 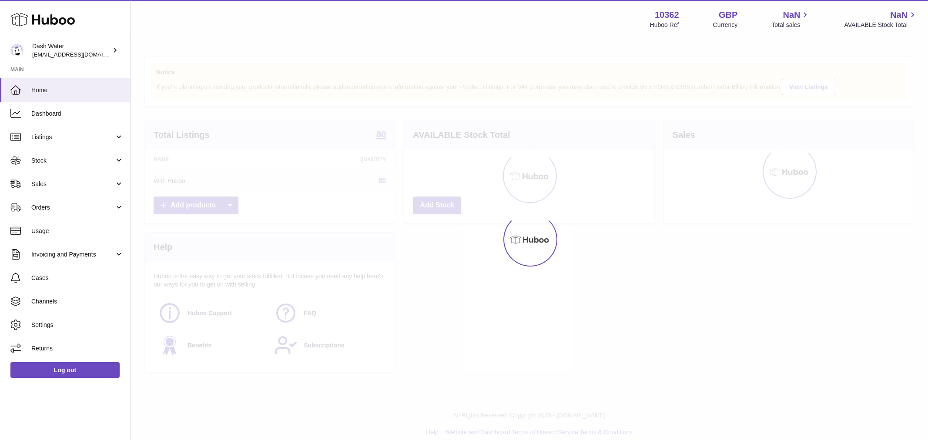 What do you see at coordinates (77, 349) in the screenshot?
I see `span: Returns` at bounding box center [77, 349].